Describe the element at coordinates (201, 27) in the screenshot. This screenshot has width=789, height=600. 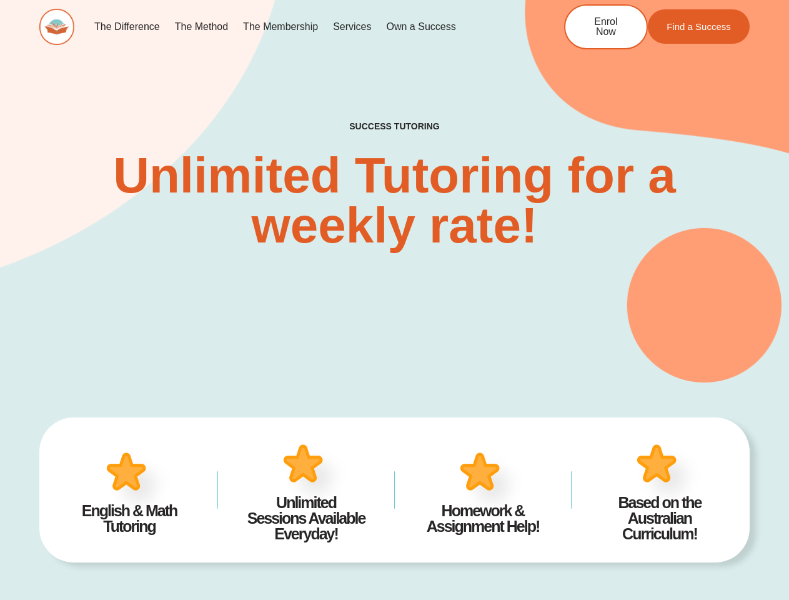
I see `a: The Method` at that location.